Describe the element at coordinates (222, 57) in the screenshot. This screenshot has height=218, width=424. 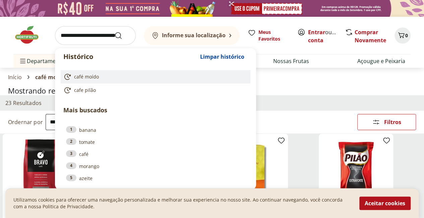
I see `span: Limpar histórico` at that location.